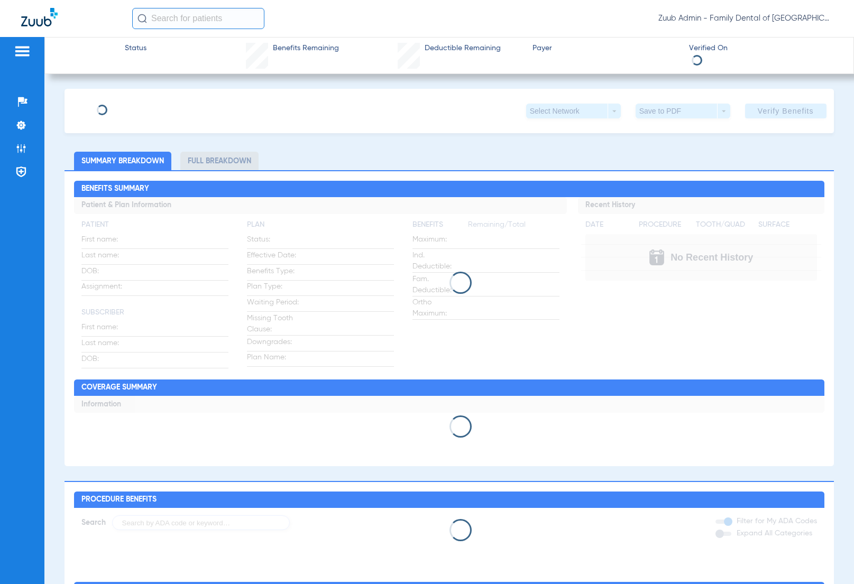  What do you see at coordinates (449, 388) in the screenshot?
I see `h2: Coverage Summary` at bounding box center [449, 388].